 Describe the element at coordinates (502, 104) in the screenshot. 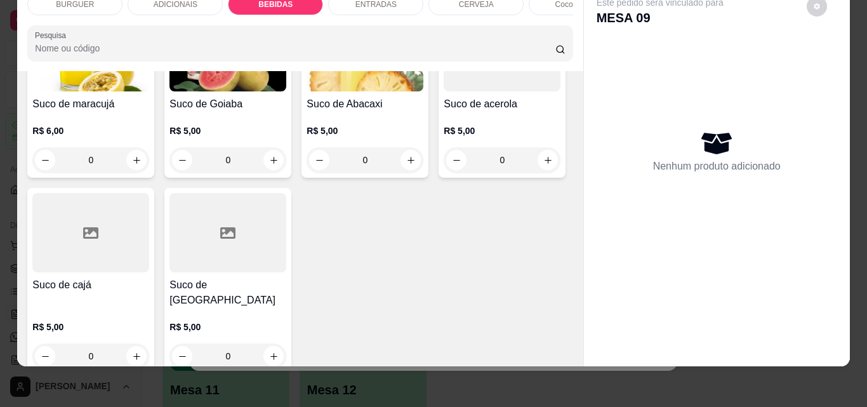

I see `h4: Suco de acerola` at that location.